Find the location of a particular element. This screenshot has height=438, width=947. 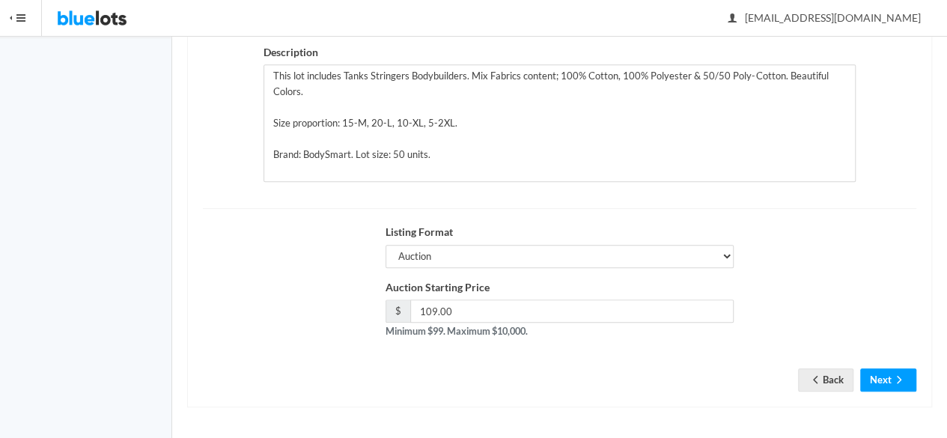

label: Description is located at coordinates (290, 52).